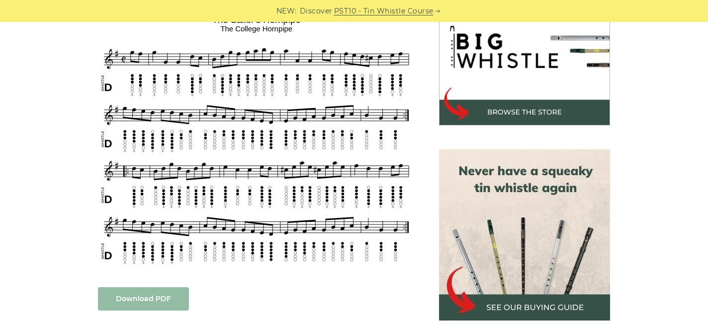 This screenshot has height=326, width=708. Describe the element at coordinates (524, 235) in the screenshot. I see `img: tin whistle buying guide` at that location.